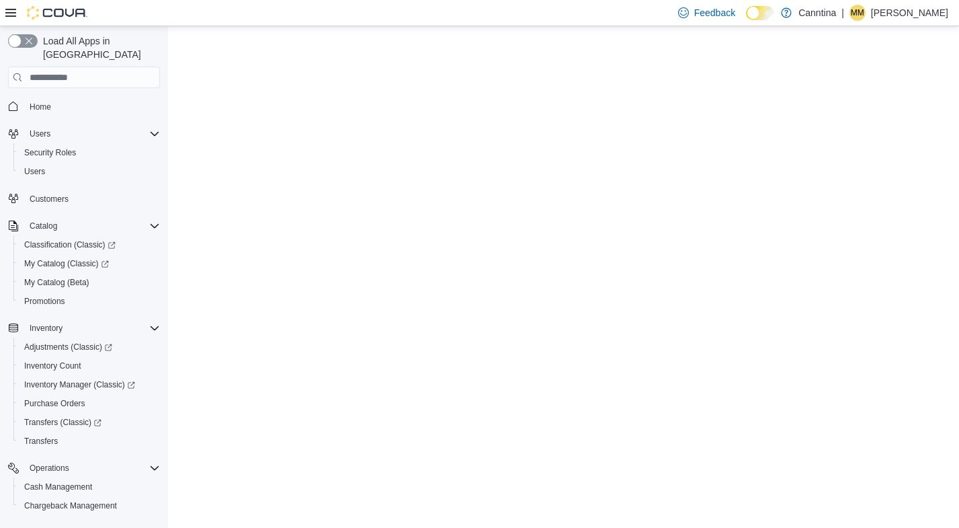 The image size is (959, 528). I want to click on img: Cova, so click(57, 13).